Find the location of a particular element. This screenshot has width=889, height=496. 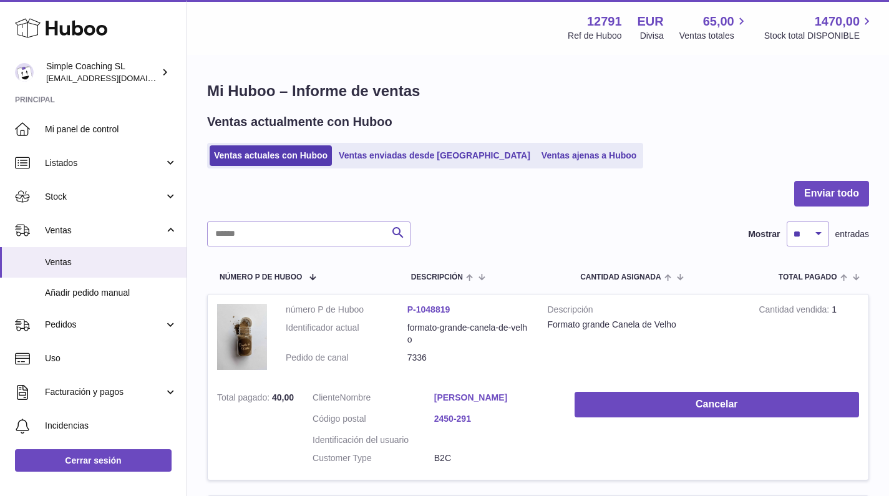

h1: Mi Huboo – Informe de ventas is located at coordinates (538, 91).